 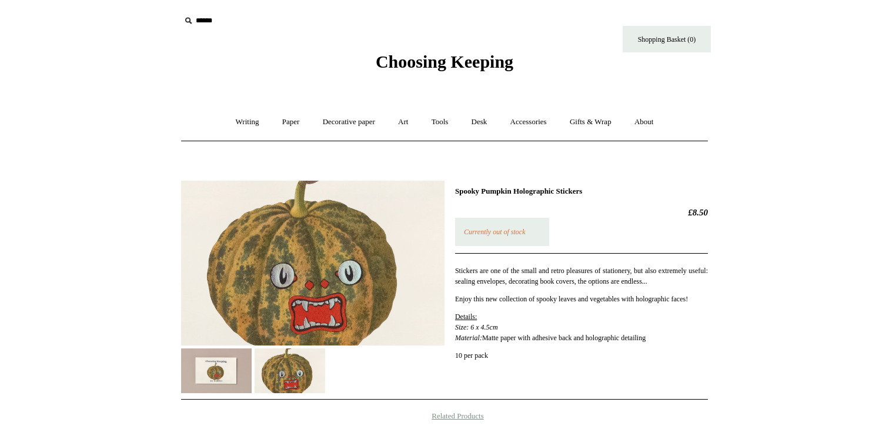 What do you see at coordinates (466, 316) in the screenshot?
I see `span: Details:` at bounding box center [466, 316].